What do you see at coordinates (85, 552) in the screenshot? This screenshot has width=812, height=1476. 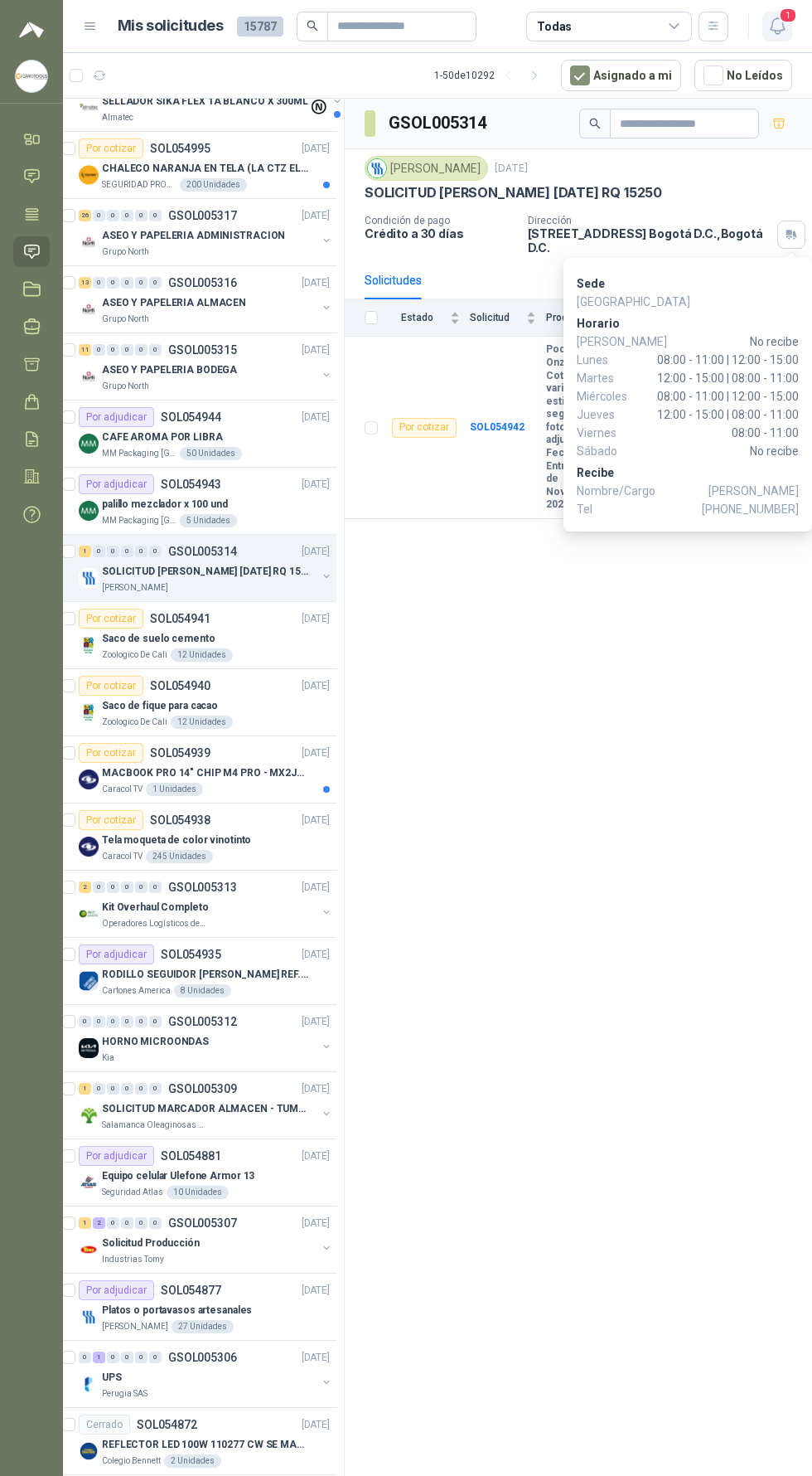 I see `div: 1` at bounding box center [85, 552].